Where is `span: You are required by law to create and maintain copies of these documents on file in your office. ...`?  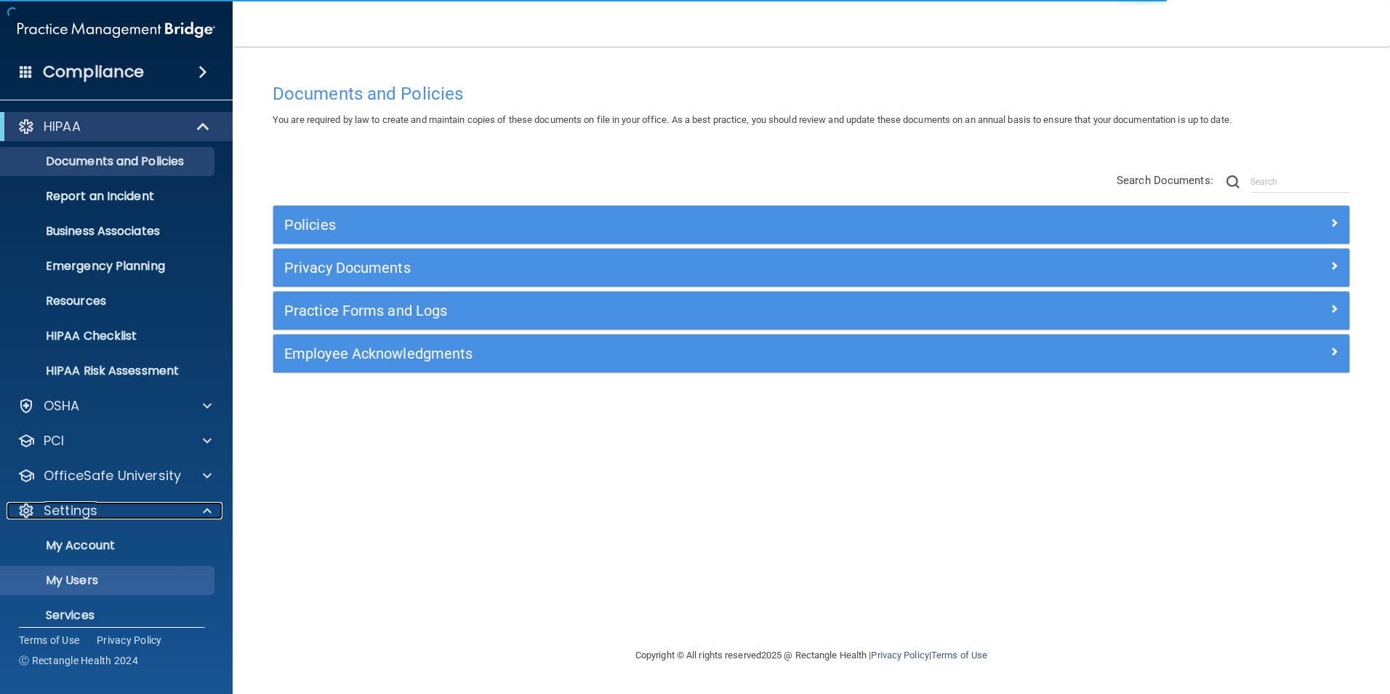
span: You are required by law to create and maintain copies of these documents on file in your office. ... is located at coordinates (752, 119).